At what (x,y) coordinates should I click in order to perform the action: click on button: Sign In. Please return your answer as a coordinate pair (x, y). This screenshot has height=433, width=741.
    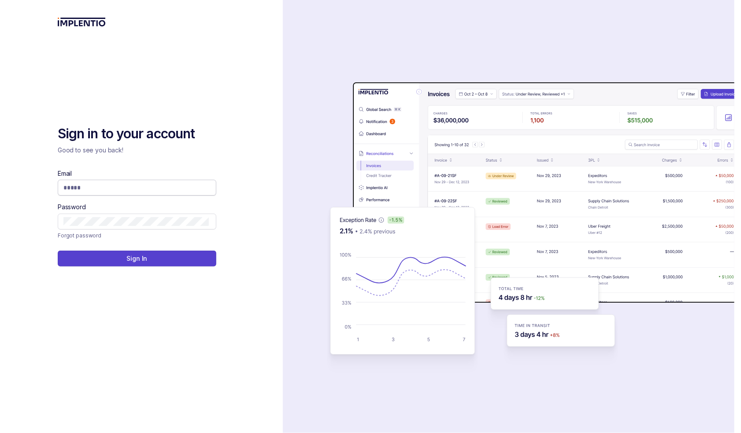
    Looking at the image, I should click on (137, 259).